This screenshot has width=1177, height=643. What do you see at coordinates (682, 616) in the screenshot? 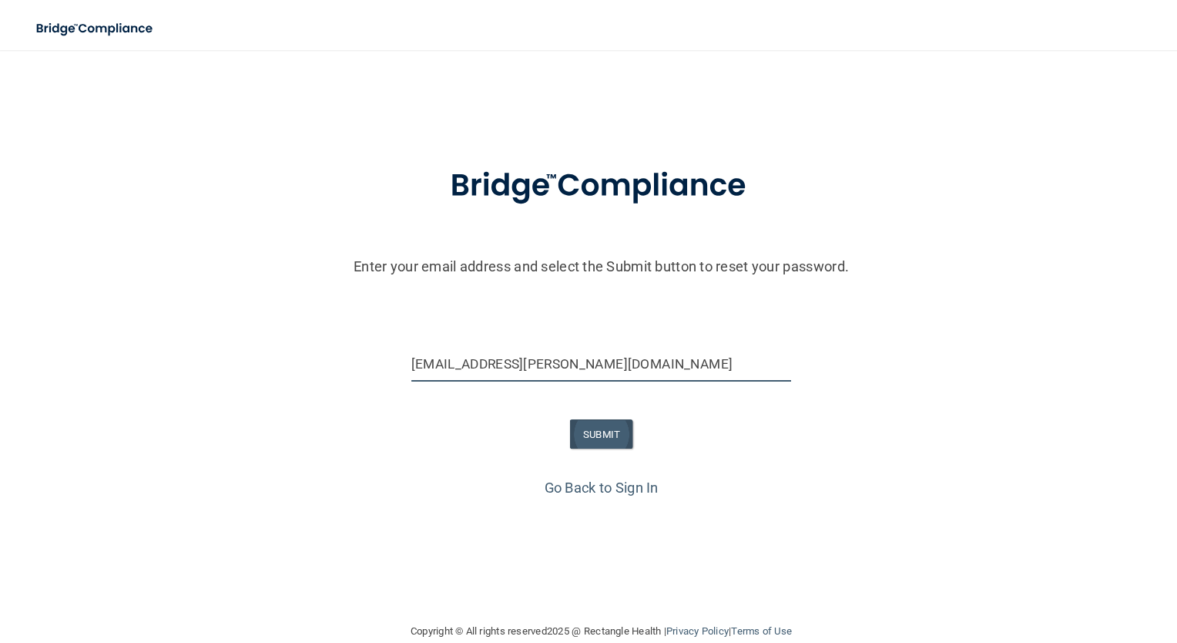
I see `a: Privacy Policy` at bounding box center [682, 616].